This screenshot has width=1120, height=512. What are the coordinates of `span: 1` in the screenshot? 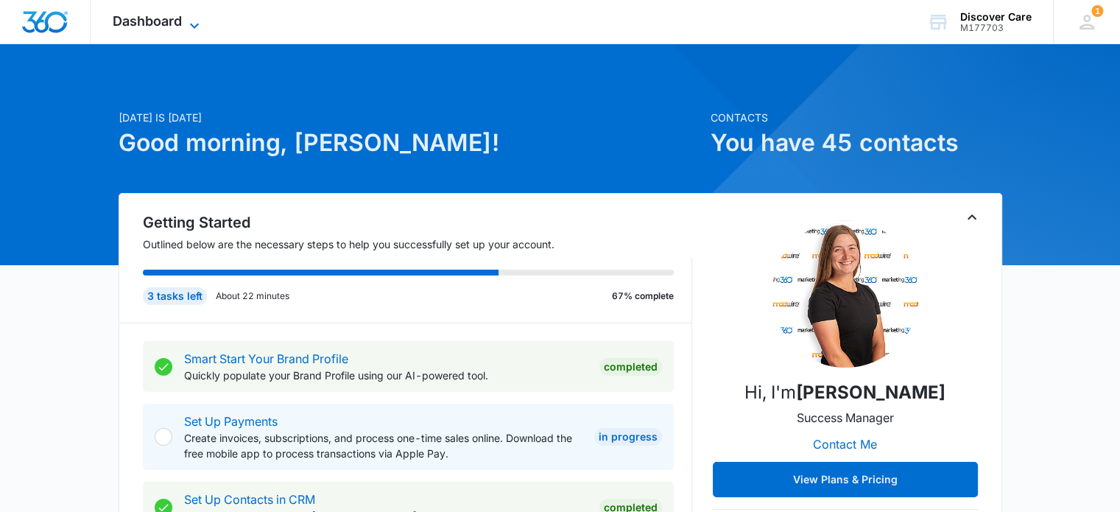 It's located at (1097, 11).